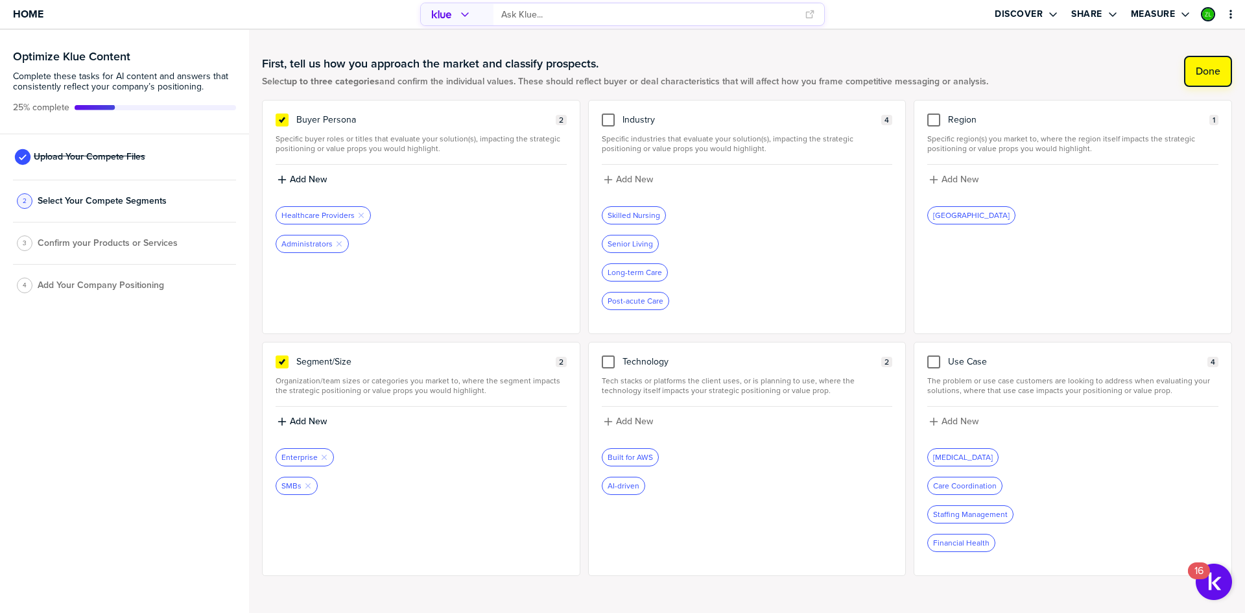  Describe the element at coordinates (649, 14) in the screenshot. I see `input: Ask Klue...` at that location.